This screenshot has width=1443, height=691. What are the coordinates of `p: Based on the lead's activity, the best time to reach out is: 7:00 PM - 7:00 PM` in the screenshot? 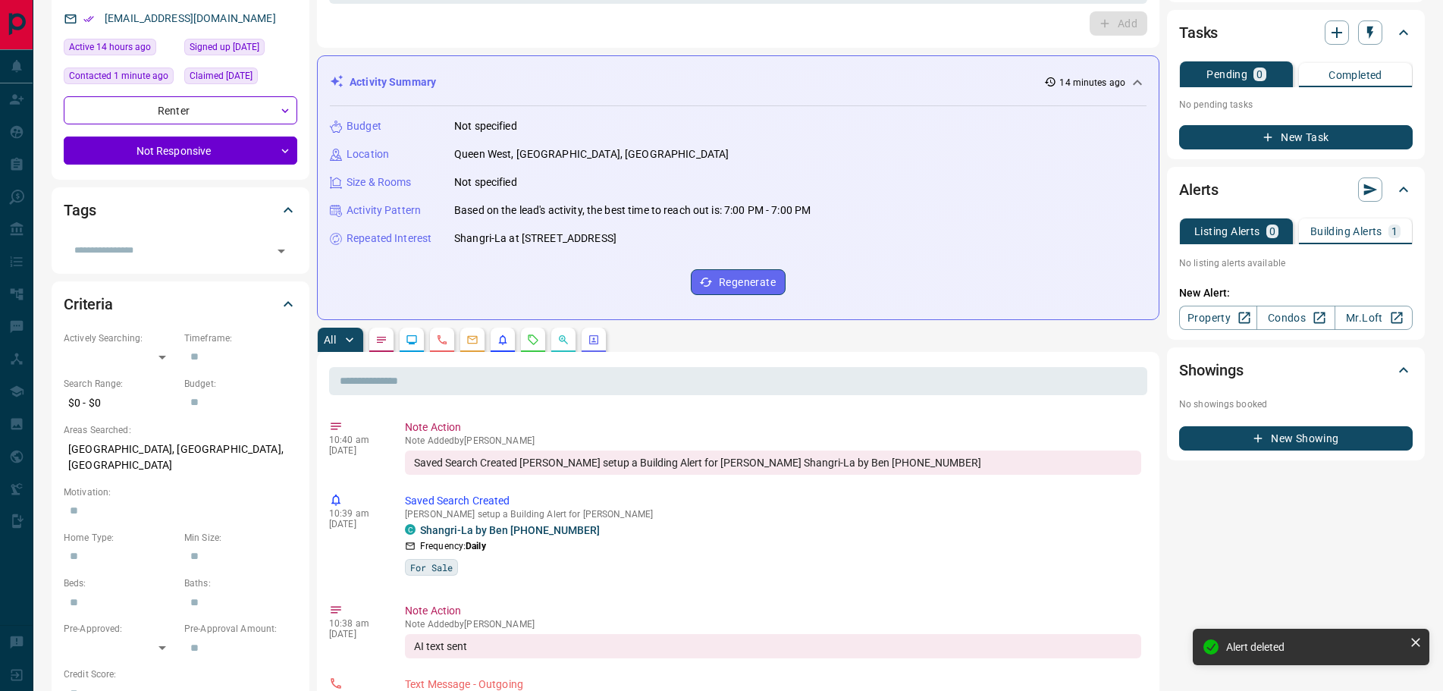 It's located at (632, 210).